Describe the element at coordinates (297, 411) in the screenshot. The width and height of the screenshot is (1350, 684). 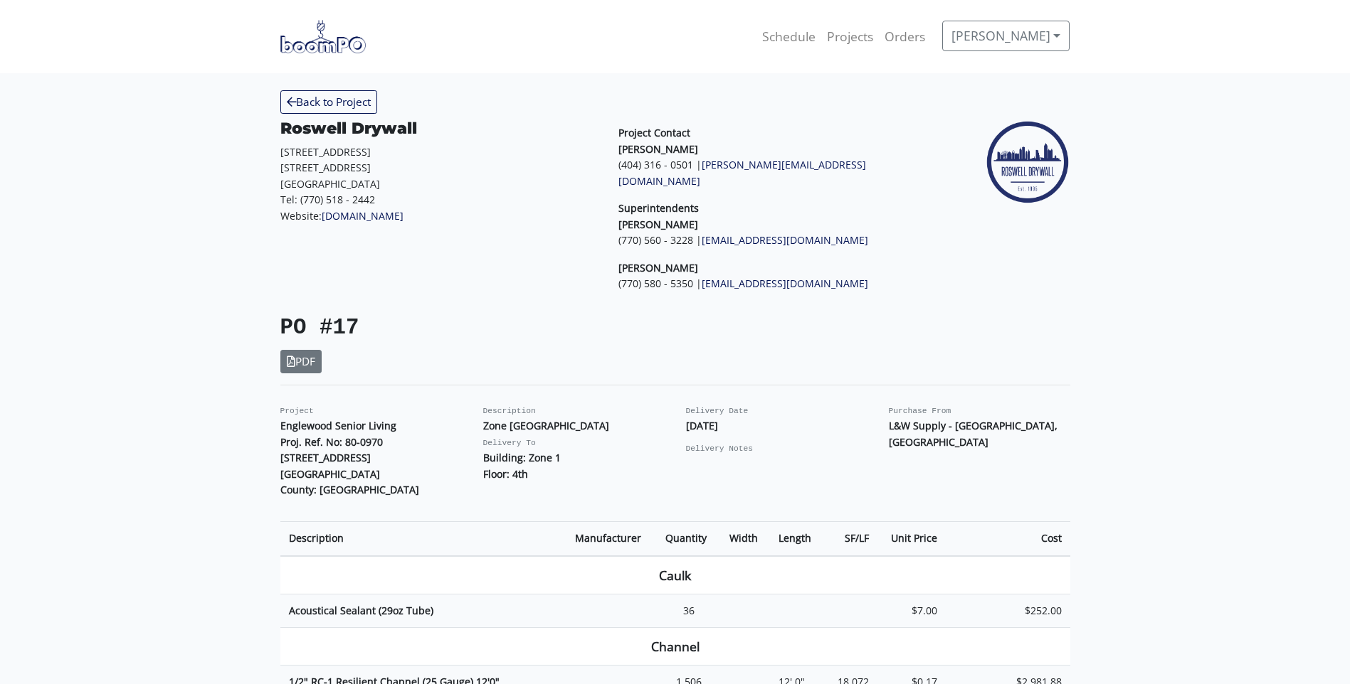
I see `small: Project` at that location.